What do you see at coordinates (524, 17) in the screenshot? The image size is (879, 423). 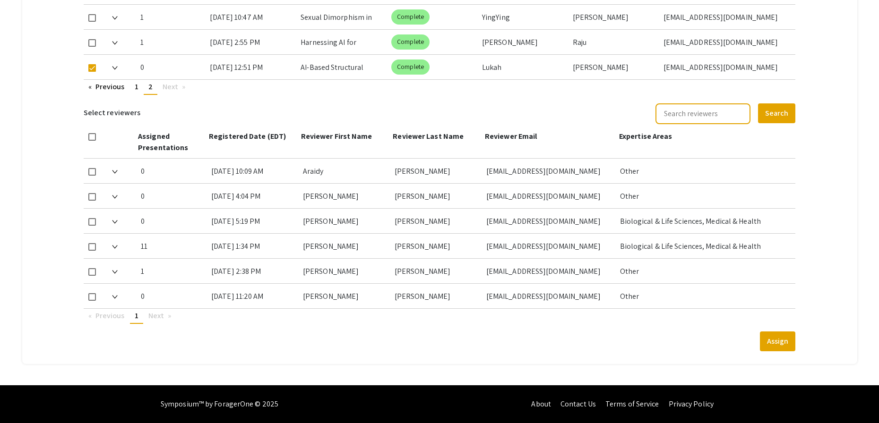 I see `div: YingYing` at bounding box center [524, 17].